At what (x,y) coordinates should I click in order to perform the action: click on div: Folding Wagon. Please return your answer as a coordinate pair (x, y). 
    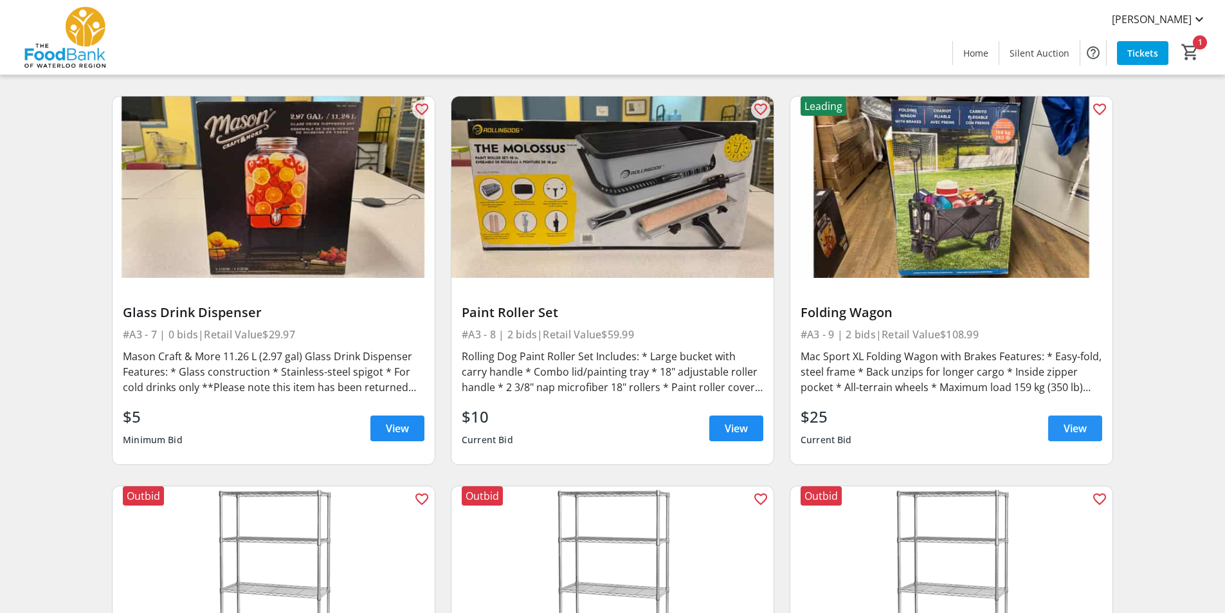
    Looking at the image, I should click on (951, 312).